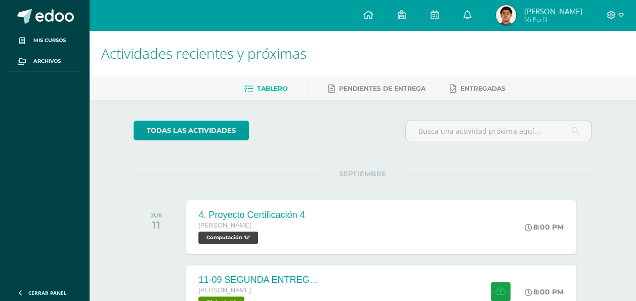  What do you see at coordinates (506, 15) in the screenshot?
I see `img: d5477ca1a3f189a885c1b57d1d09bc4b.png` at bounding box center [506, 15].